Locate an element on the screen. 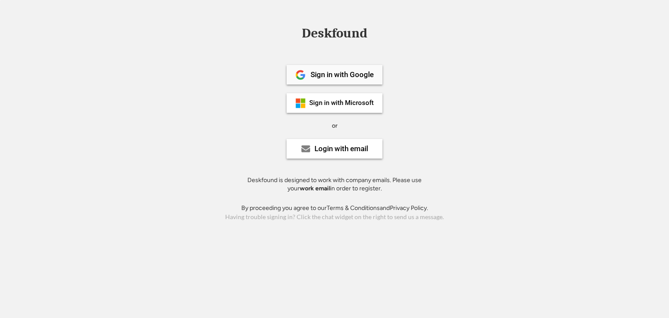 This screenshot has width=669, height=318. a: Privacy Policy. is located at coordinates (409, 208).